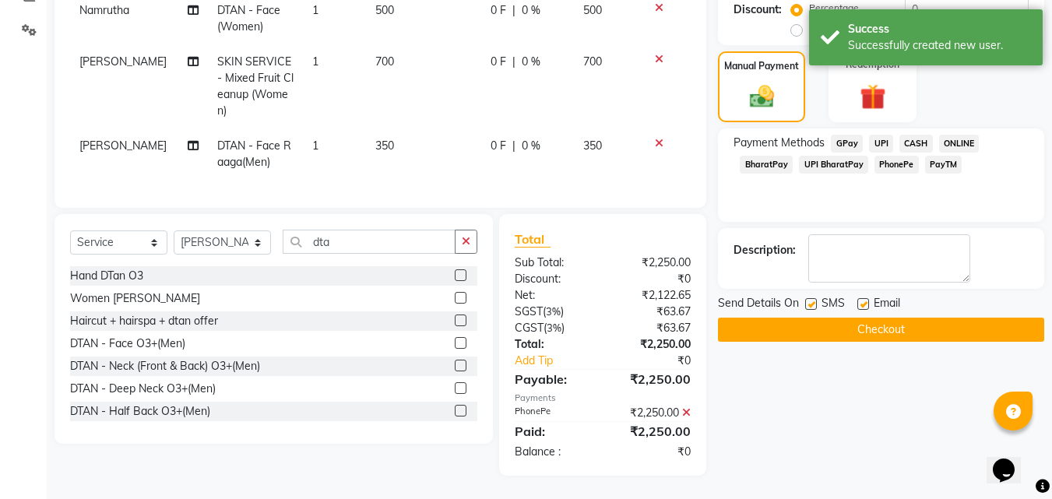 The image size is (1052, 499). Describe the element at coordinates (553, 295) in the screenshot. I see `div: Net:` at that location.